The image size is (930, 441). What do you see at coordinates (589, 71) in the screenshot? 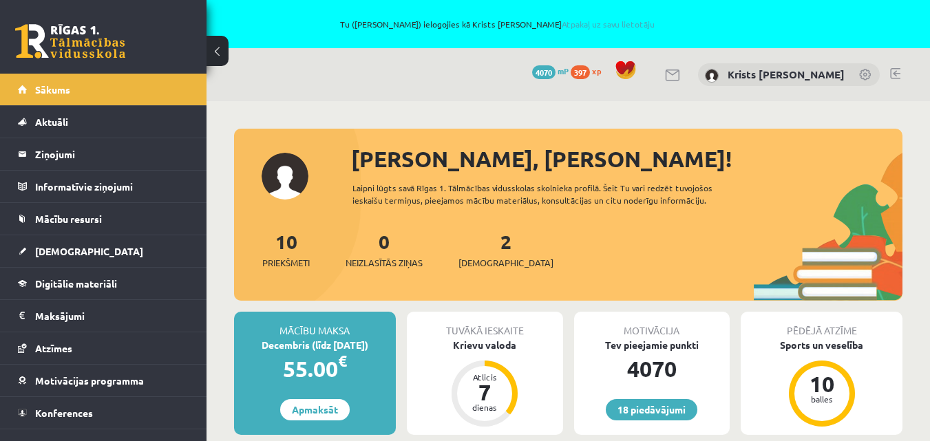
I see `a: 397 xp` at bounding box center [589, 71].